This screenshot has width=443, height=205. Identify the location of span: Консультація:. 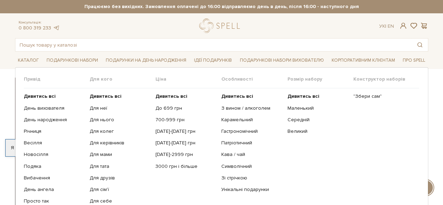
(39, 22).